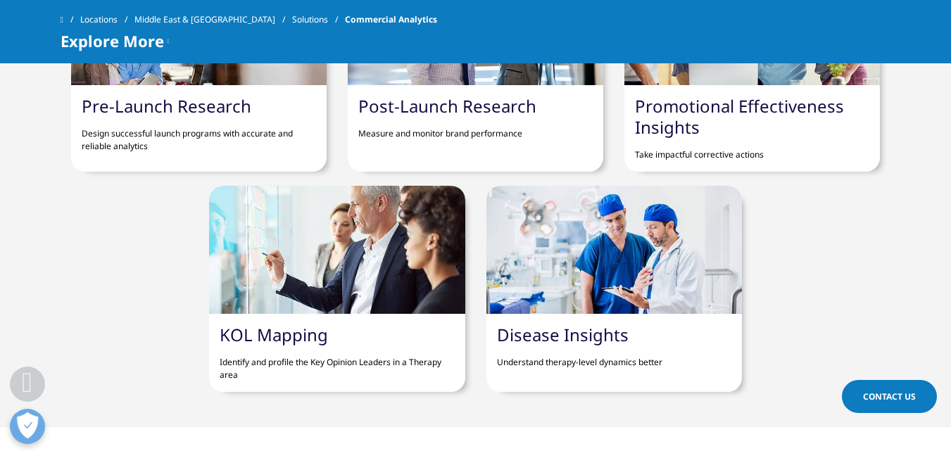  Describe the element at coordinates (739, 116) in the screenshot. I see `a: Promotional Effectiveness Insights` at that location.